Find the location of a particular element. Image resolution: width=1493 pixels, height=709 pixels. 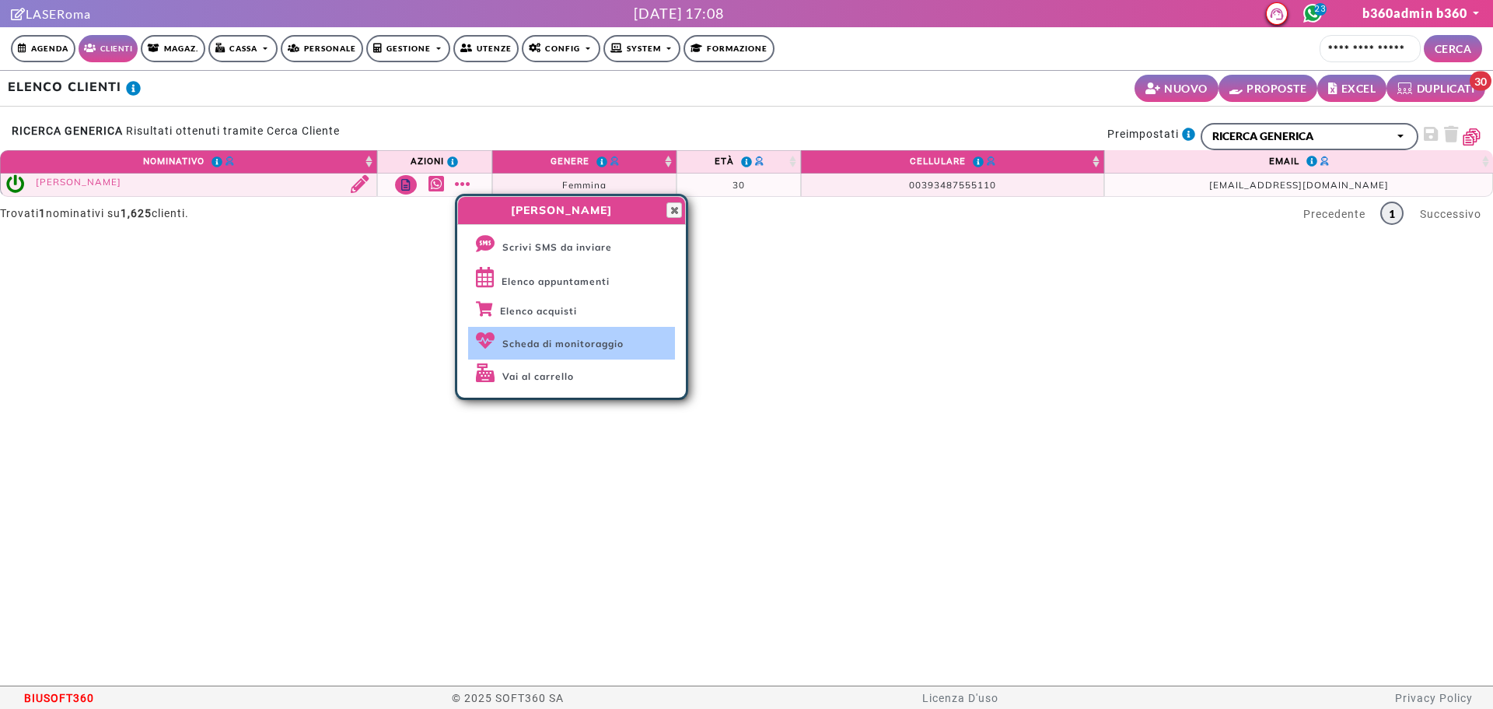

span: 3487555110 is located at coordinates (965, 184).